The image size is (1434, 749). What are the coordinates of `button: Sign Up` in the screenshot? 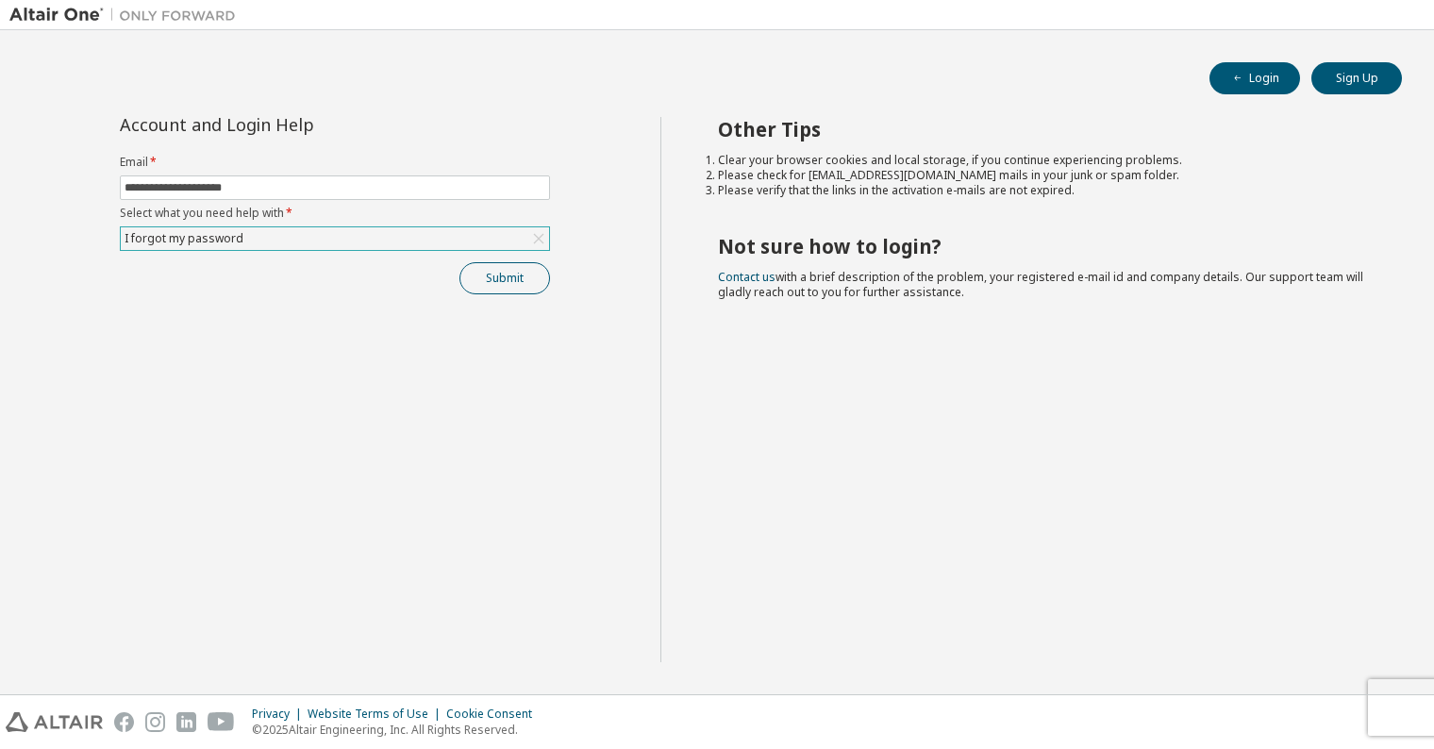 It's located at (1357, 78).